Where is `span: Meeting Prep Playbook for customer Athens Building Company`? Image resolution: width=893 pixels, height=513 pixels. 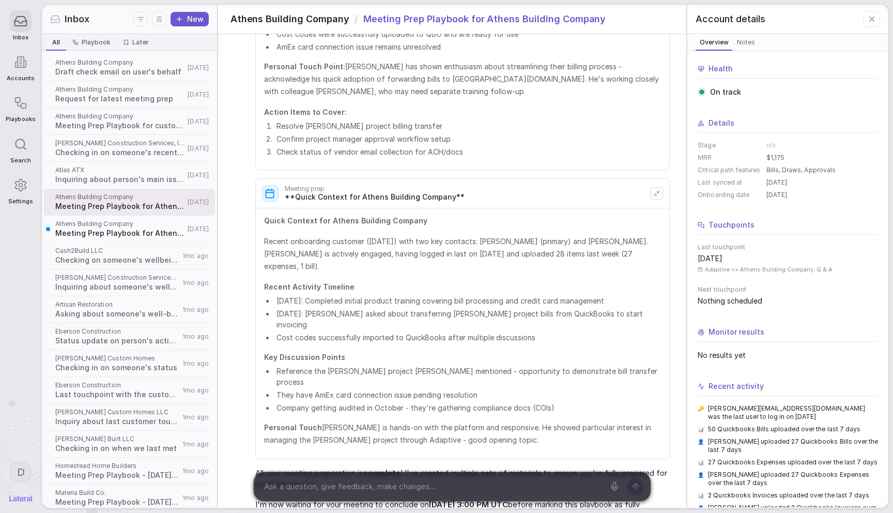 span: Meeting Prep Playbook for customer Athens Building Company is located at coordinates (120, 126).